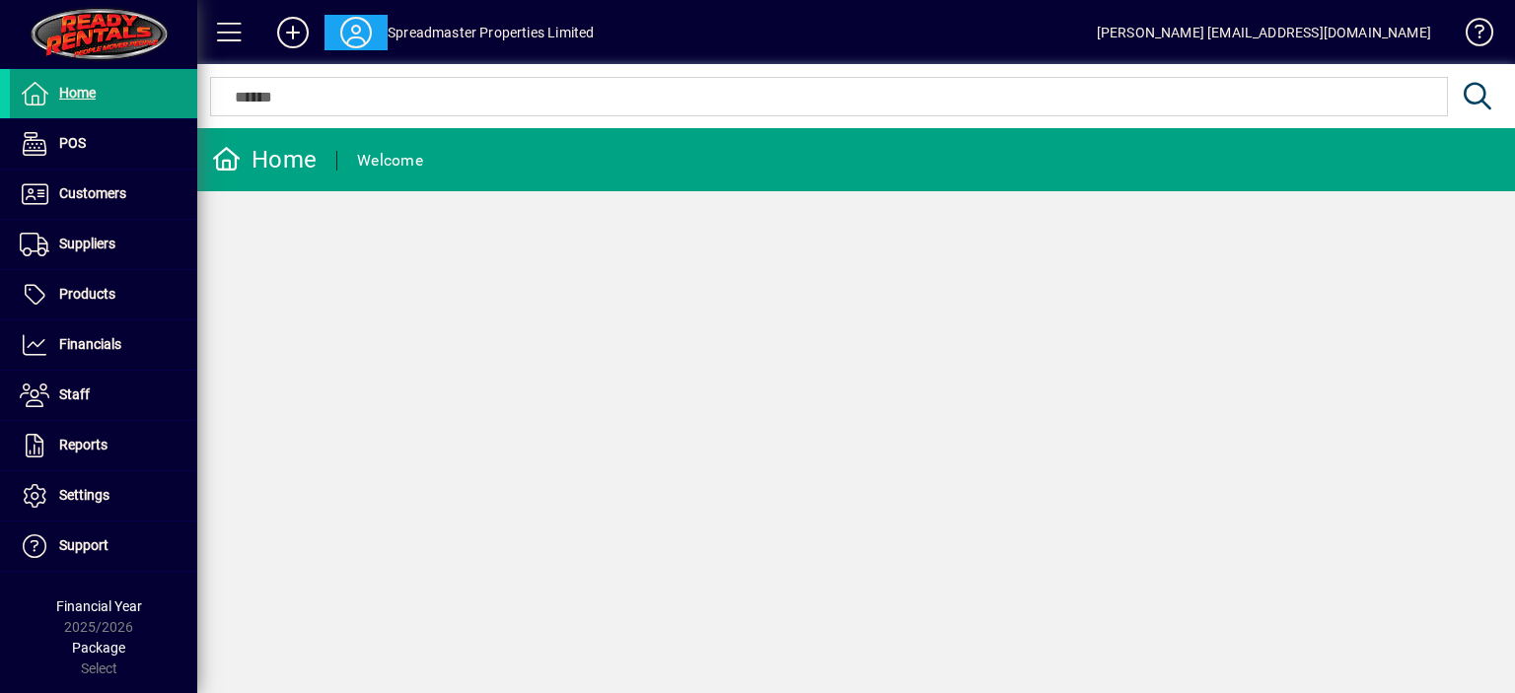  I want to click on a: Settings, so click(104, 496).